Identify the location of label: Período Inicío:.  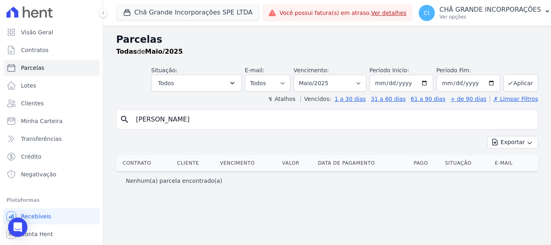
(389, 70).